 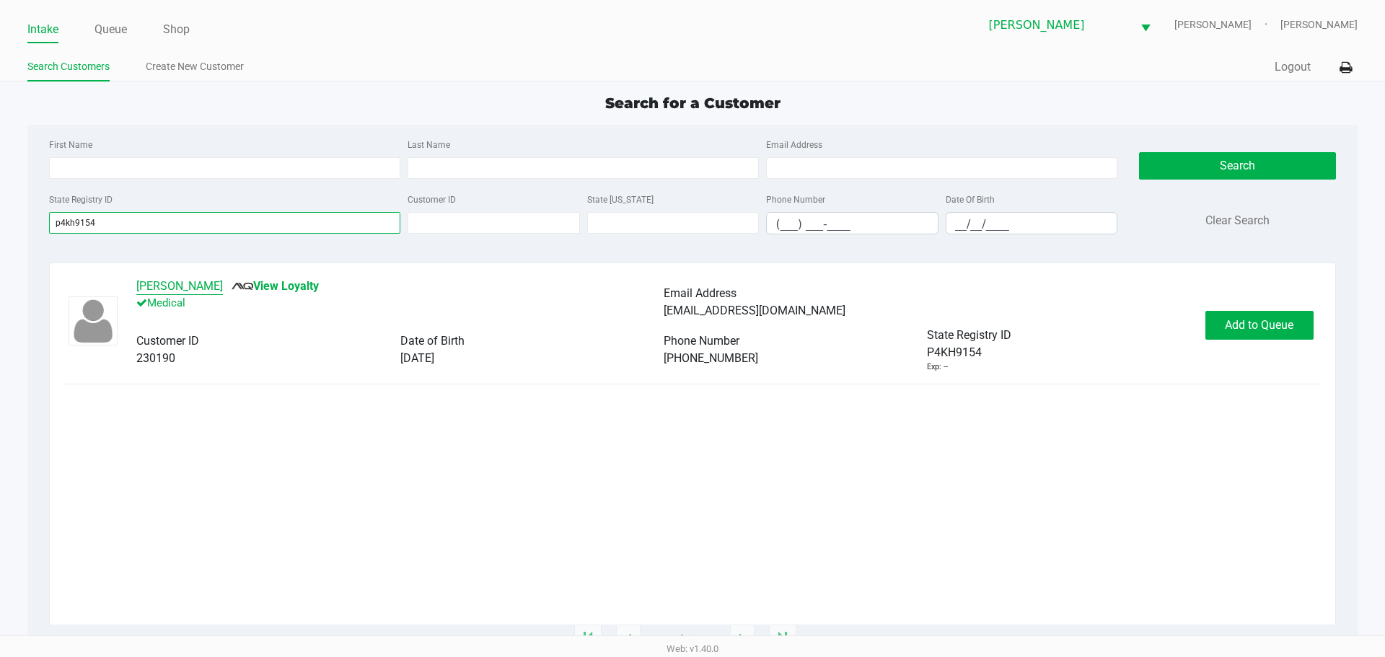 I want to click on input: Format: (999) 999-9999, so click(x=852, y=224).